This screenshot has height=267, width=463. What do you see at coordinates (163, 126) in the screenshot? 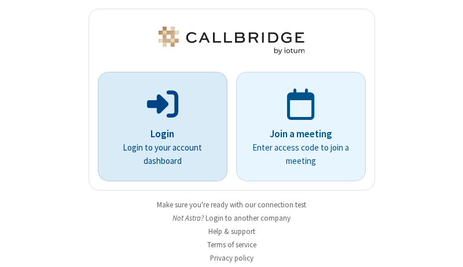
I see `button: LoginLogin to your account dashboard` at bounding box center [163, 126].